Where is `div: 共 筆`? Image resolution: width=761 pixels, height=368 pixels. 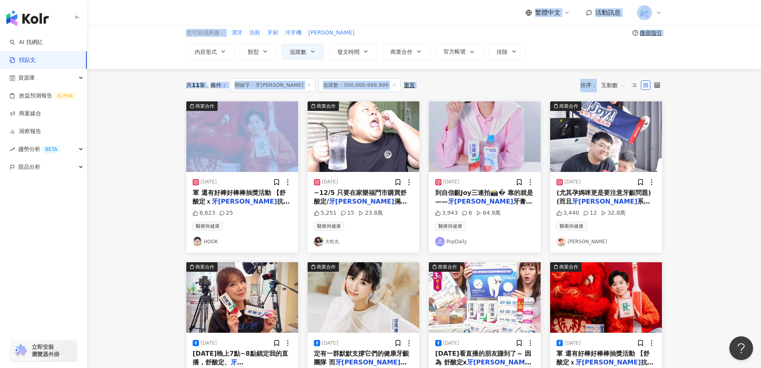
div: 共 筆 is located at coordinates (195, 85).